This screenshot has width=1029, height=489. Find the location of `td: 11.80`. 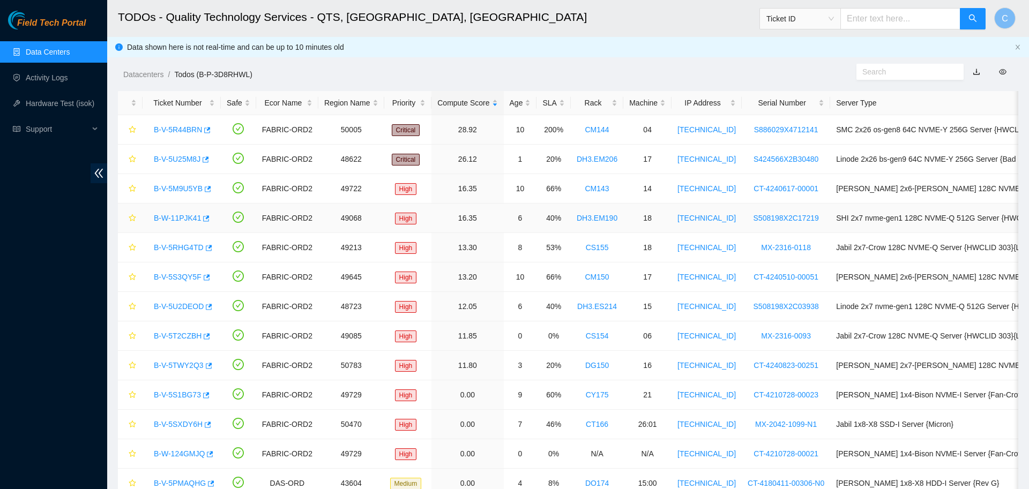

td: 11.80 is located at coordinates (467, 365).